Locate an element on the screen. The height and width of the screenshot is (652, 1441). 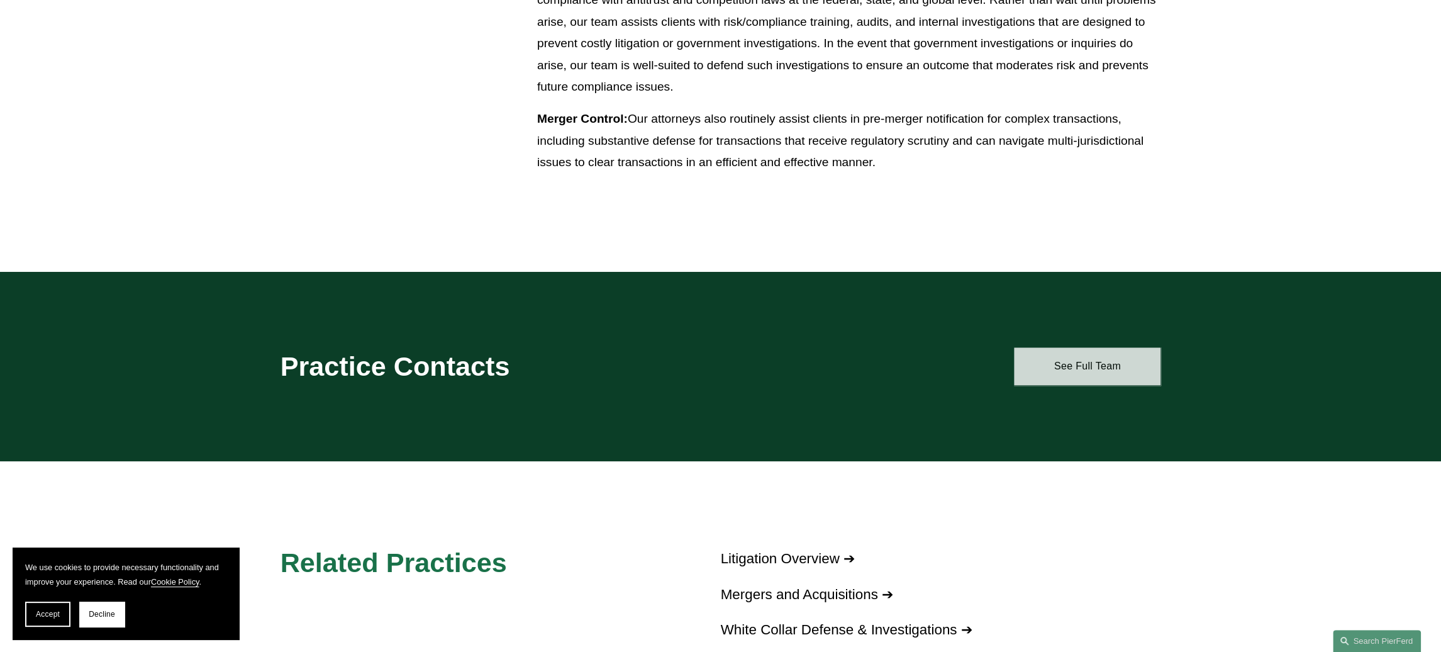
a: White Collar Defense & Investigations ➔ is located at coordinates (847, 629).